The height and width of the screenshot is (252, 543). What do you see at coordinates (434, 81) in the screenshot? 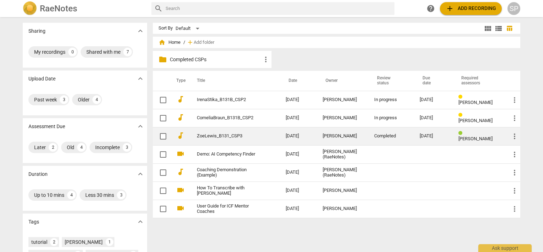
I see `th: Due date` at bounding box center [434, 81].